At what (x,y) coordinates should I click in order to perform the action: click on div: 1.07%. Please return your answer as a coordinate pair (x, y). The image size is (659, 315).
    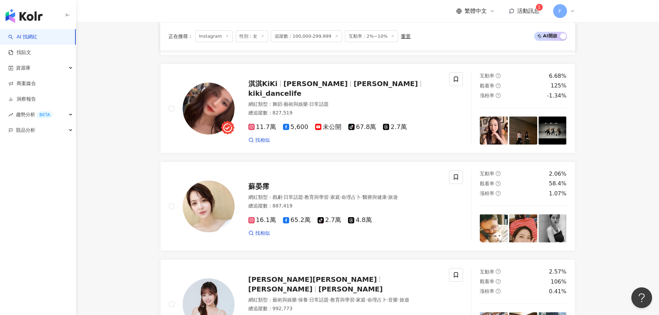
    Looking at the image, I should click on (557, 194).